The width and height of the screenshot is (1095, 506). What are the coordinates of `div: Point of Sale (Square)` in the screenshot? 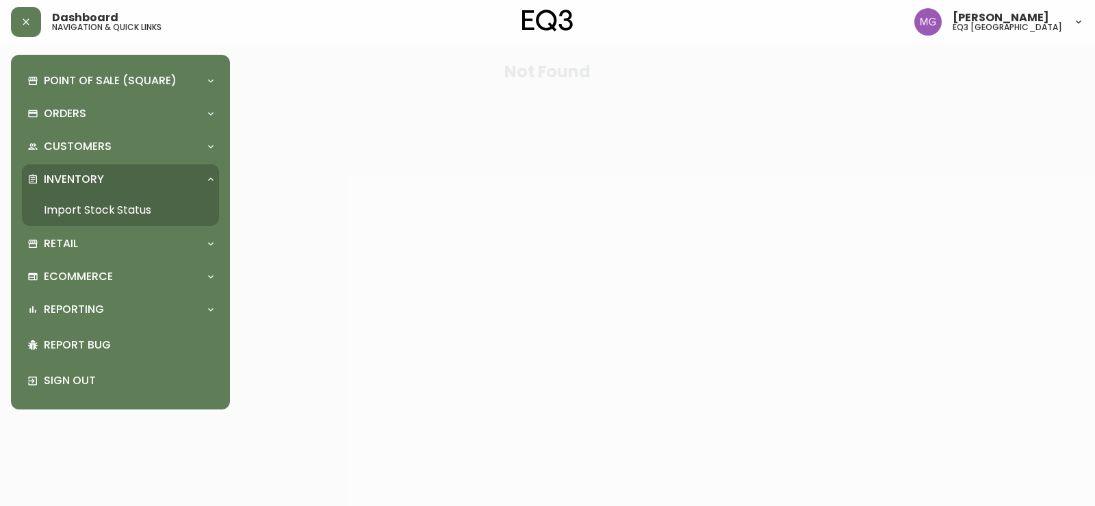 It's located at (120, 81).